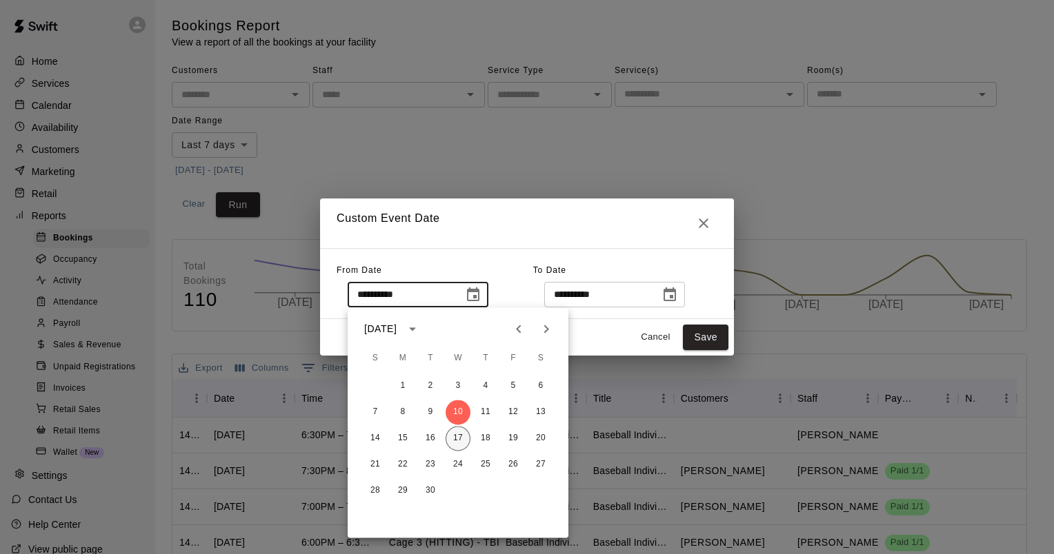 This screenshot has height=554, width=1054. I want to click on button: 30, so click(430, 491).